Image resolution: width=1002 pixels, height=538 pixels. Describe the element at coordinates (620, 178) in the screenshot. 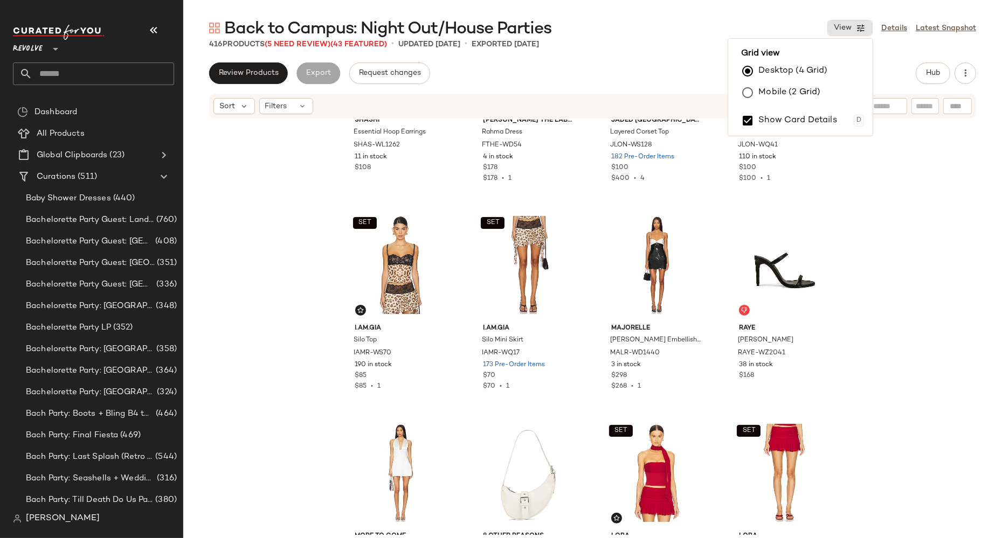

I see `span: $400` at that location.